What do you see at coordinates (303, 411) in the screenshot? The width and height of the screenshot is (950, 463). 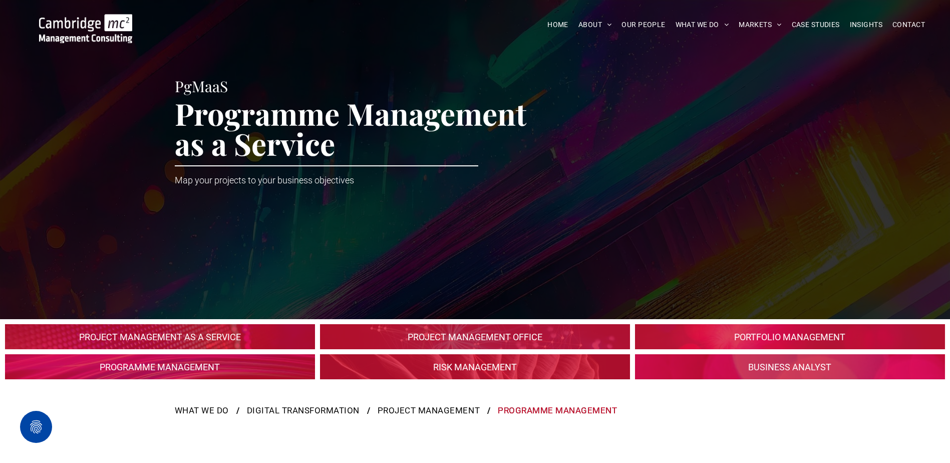 I see `a: DIGITAL TRANSFORMATION` at bounding box center [303, 411].